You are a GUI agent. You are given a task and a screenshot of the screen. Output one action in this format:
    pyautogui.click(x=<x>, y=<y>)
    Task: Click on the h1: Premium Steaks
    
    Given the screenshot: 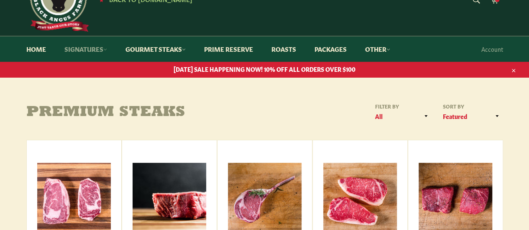 What is the action you would take?
    pyautogui.click(x=145, y=113)
    